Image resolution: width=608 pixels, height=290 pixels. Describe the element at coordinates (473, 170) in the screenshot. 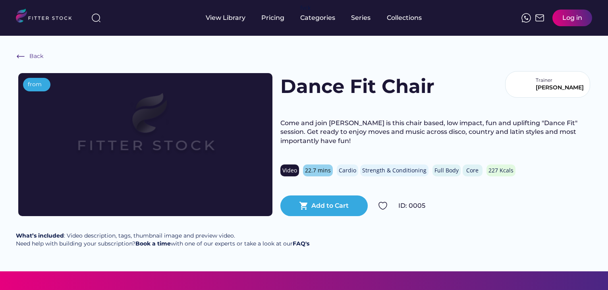

I see `div: Core` at that location.